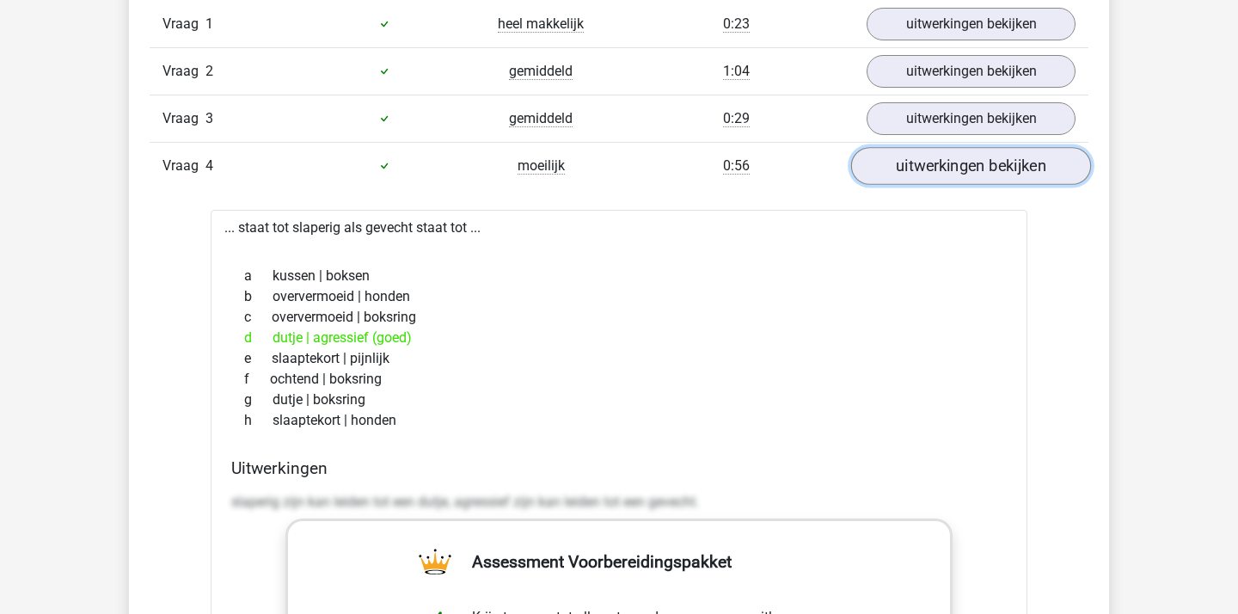 Image resolution: width=1238 pixels, height=614 pixels. Describe the element at coordinates (619, 359) in the screenshot. I see `div: slaaptekort | pijnlijk` at that location.